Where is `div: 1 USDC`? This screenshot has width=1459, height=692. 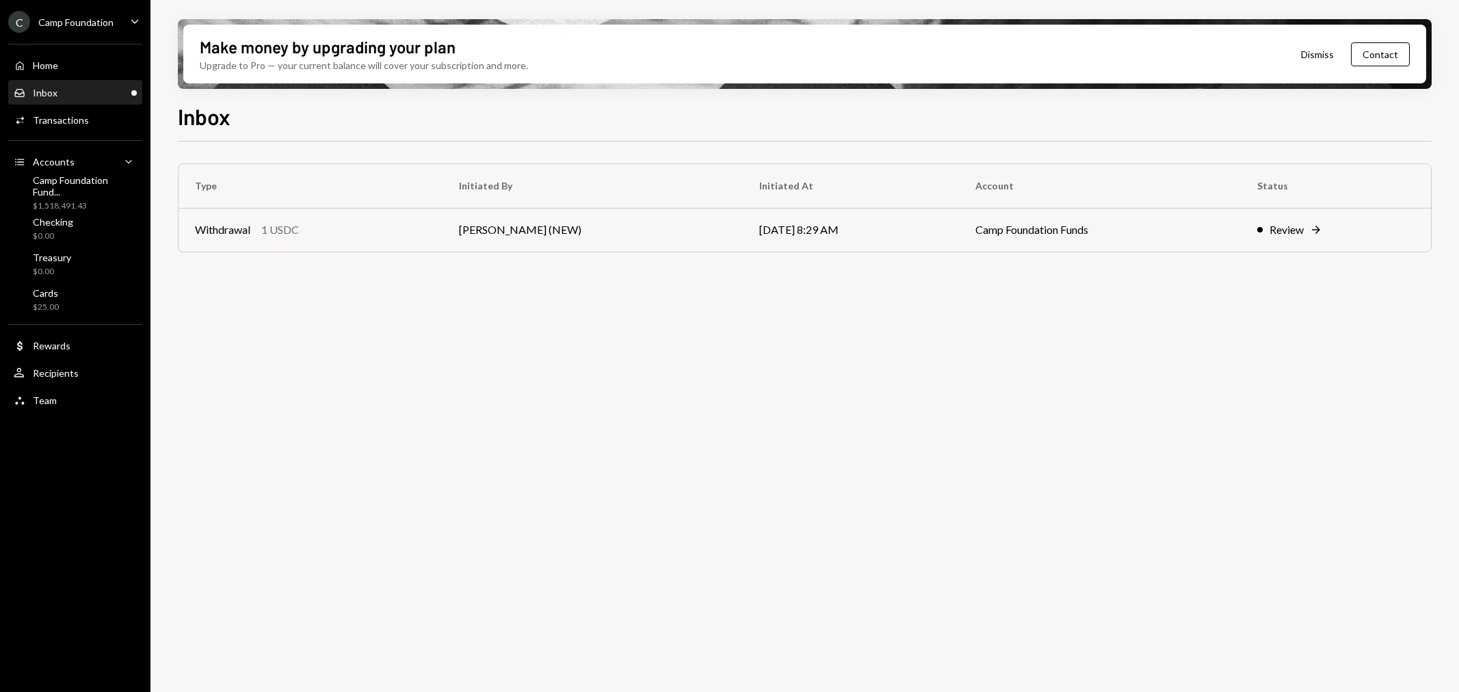
div: 1 USDC is located at coordinates (280, 230).